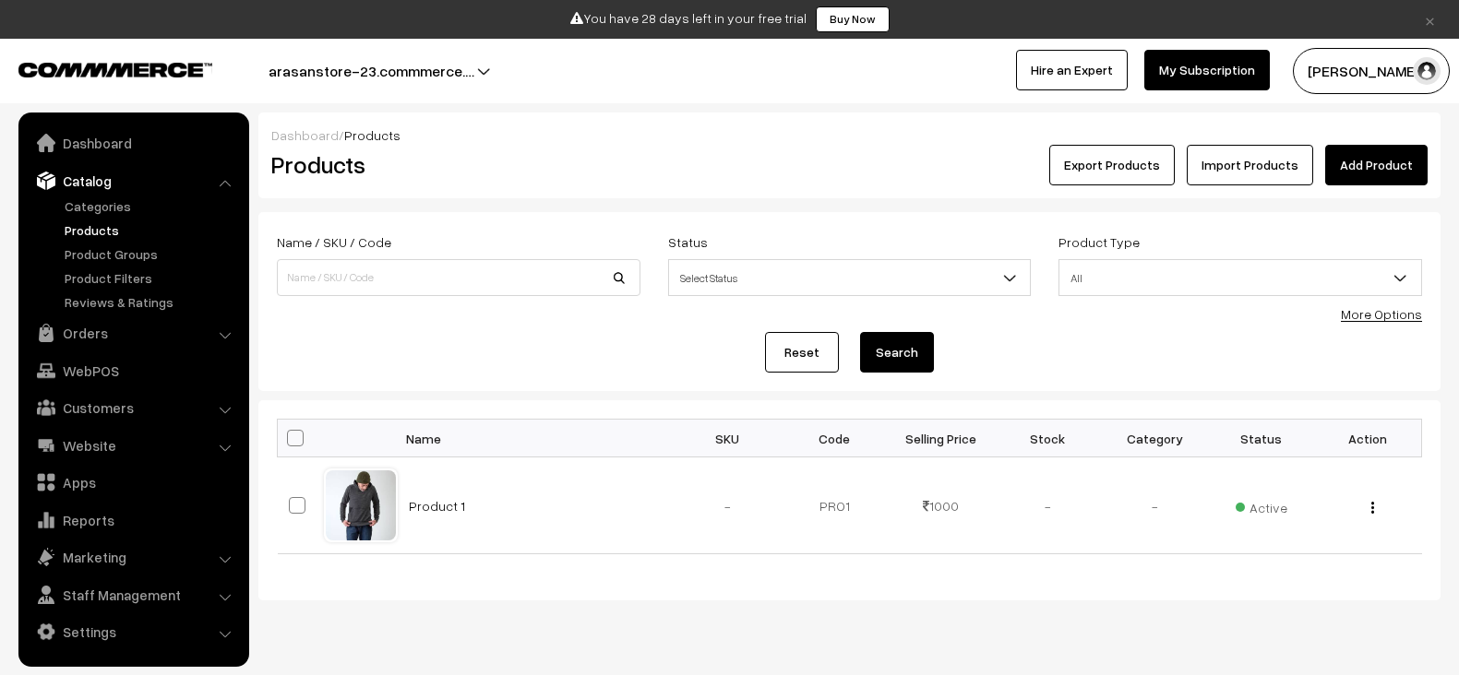 The width and height of the screenshot is (1459, 675). Describe the element at coordinates (133, 408) in the screenshot. I see `a: Customers` at that location.